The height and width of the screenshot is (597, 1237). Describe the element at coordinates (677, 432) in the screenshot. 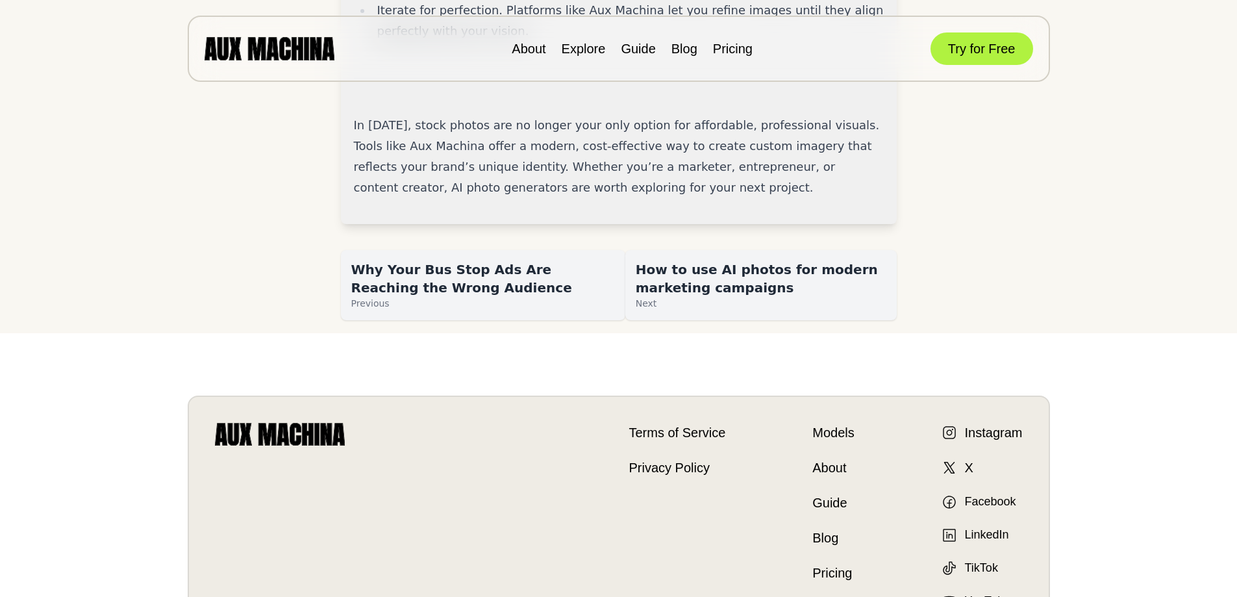

I see `a: Terms of Service` at that location.